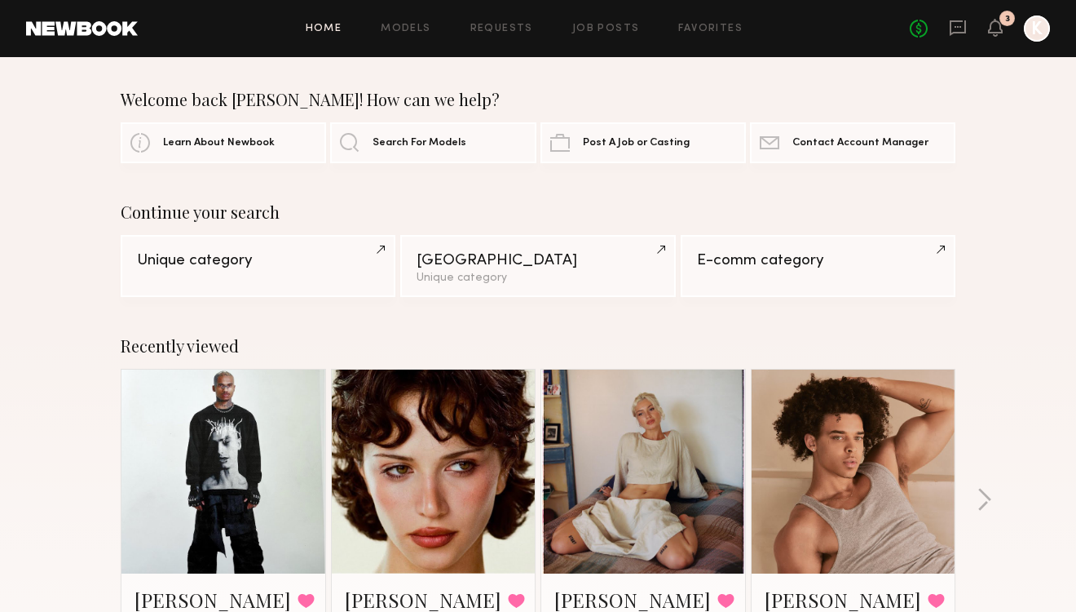 This screenshot has width=1076, height=612. Describe the element at coordinates (853, 143) in the screenshot. I see `a: Contact Account Manager` at that location.